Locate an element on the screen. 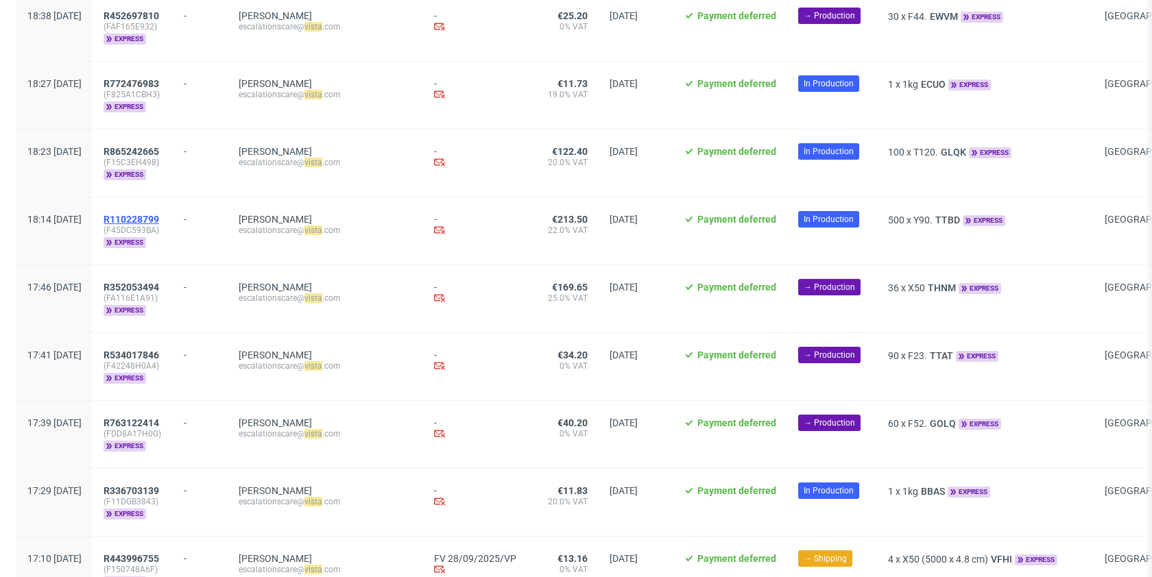  span: 100 is located at coordinates (896, 152).